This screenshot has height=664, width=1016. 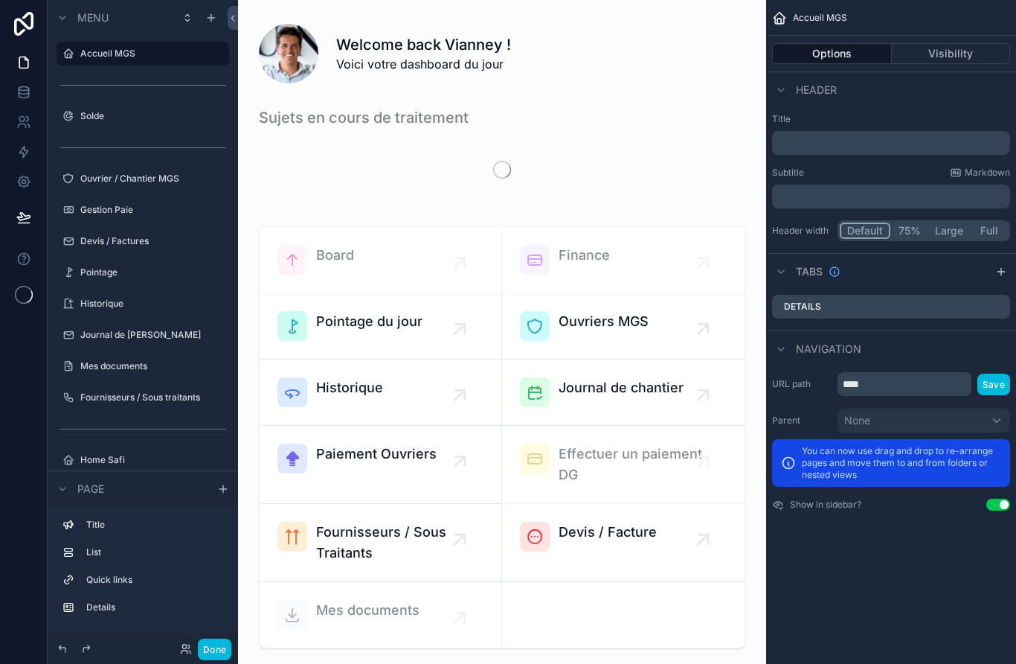 What do you see at coordinates (788, 173) in the screenshot?
I see `label: Subtitle` at bounding box center [788, 173].